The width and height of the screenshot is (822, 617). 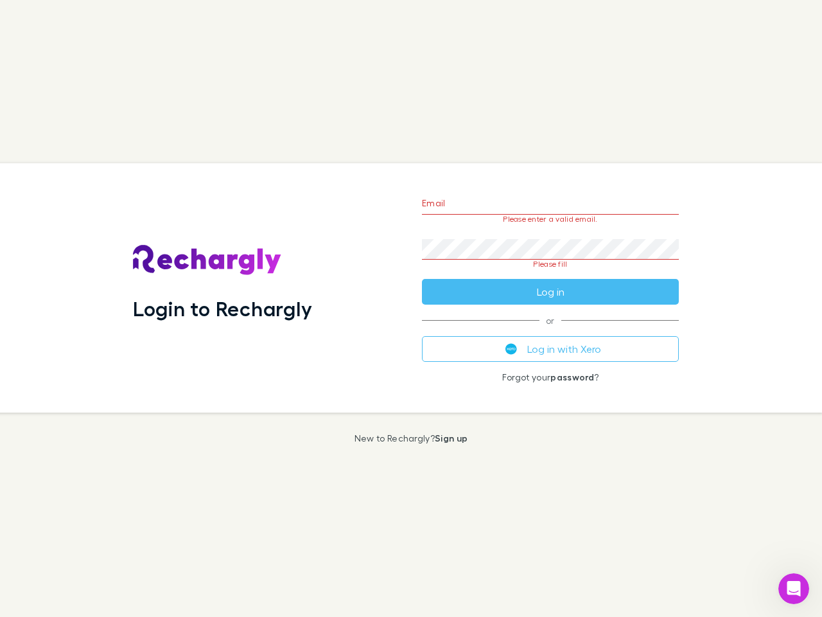 What do you see at coordinates (451, 437) in the screenshot?
I see `a: Sign up` at bounding box center [451, 437].